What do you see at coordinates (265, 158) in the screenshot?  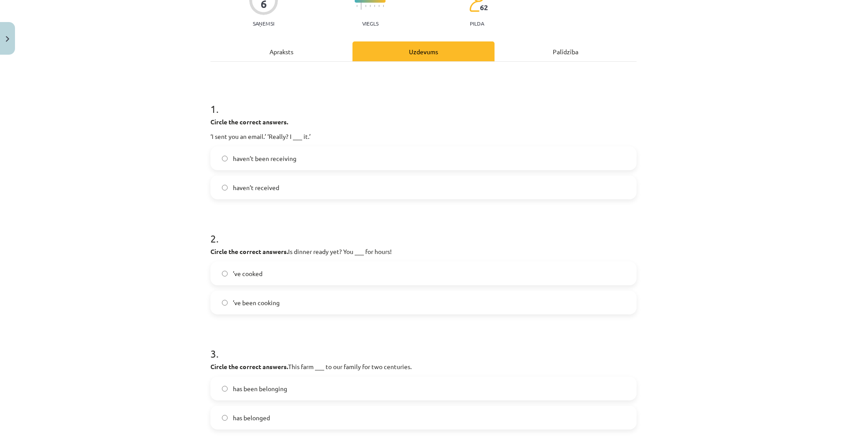 I see `span: haven’t been receiving` at bounding box center [265, 158].